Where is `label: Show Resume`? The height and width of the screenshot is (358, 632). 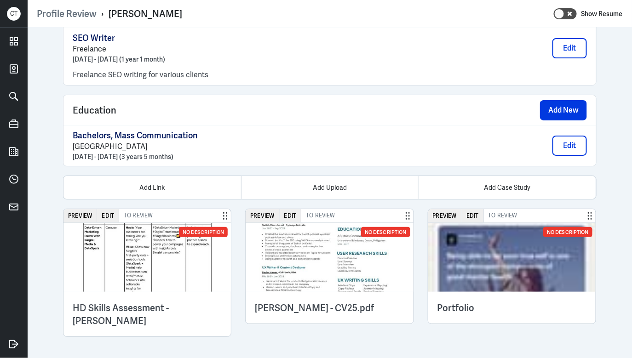
label: Show Resume is located at coordinates (602, 14).